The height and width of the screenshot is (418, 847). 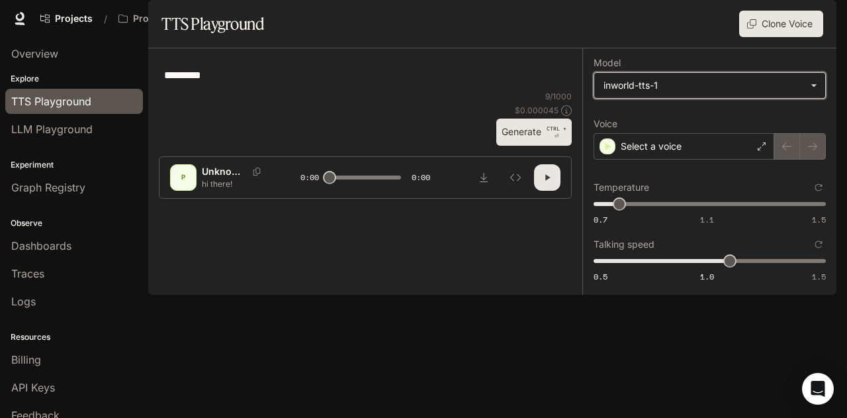 I want to click on button: Download audio, so click(x=484, y=177).